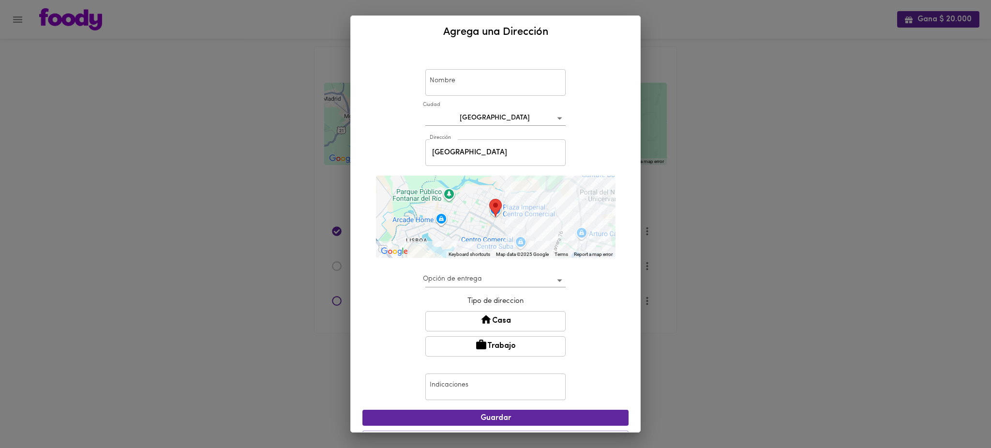 Image resolution: width=991 pixels, height=448 pixels. Describe the element at coordinates (593, 254) in the screenshot. I see `a: Report a map error` at that location.